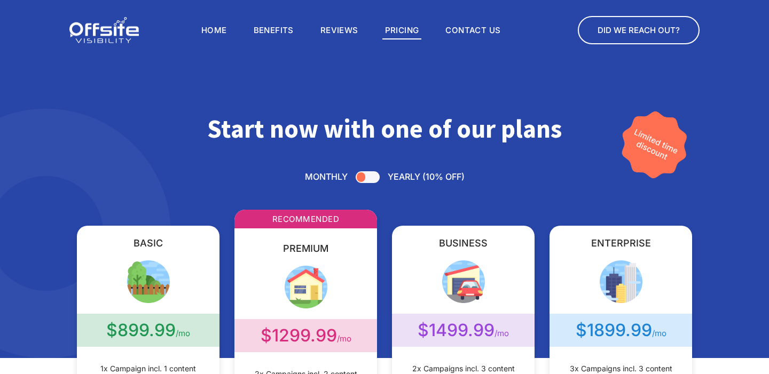 This screenshot has width=769, height=374. Describe the element at coordinates (463, 243) in the screenshot. I see `h3: Business` at that location.